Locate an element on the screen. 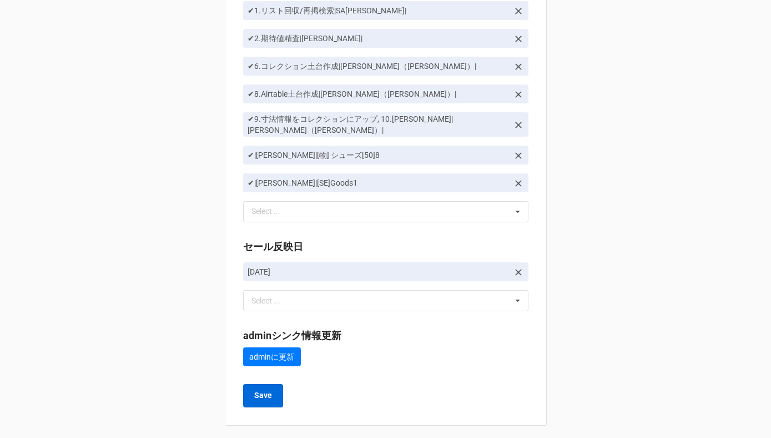 The width and height of the screenshot is (771, 438). label: セール反映日 is located at coordinates (273, 247).